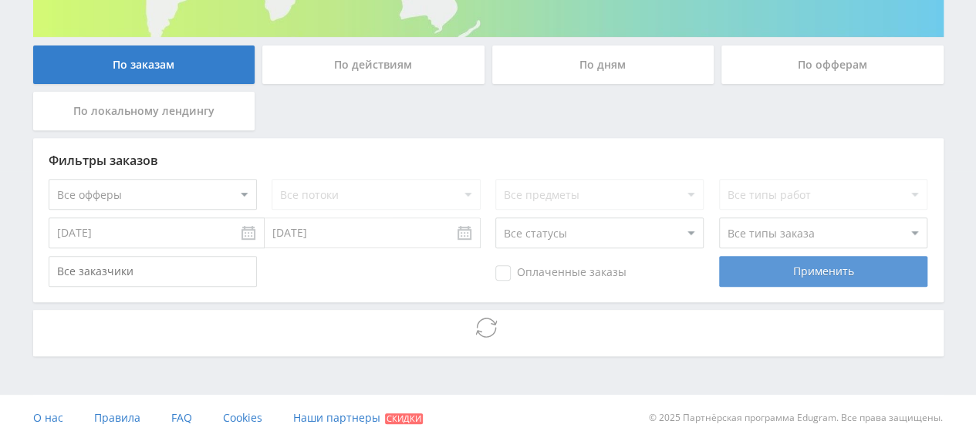  Describe the element at coordinates (153, 271) in the screenshot. I see `input: Все заказчики` at that location.